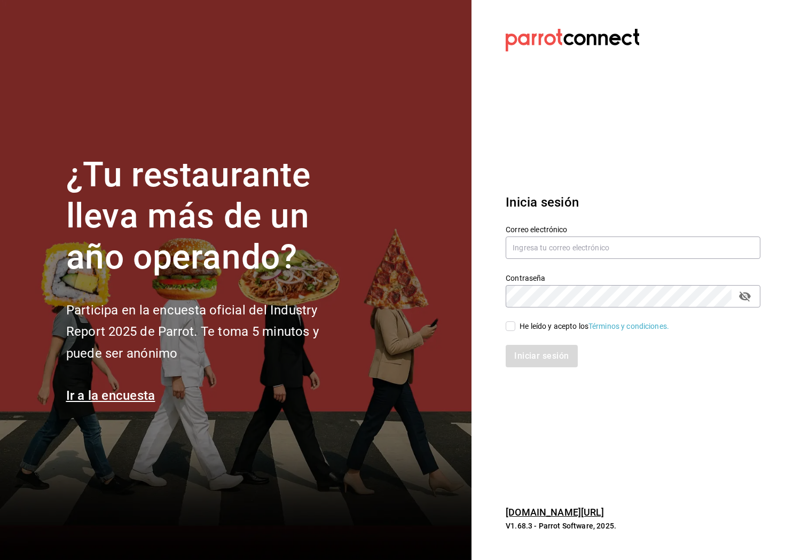 This screenshot has height=560, width=786. What do you see at coordinates (633, 526) in the screenshot?
I see `p: V1.68.3 - Parrot Software, 2025.` at bounding box center [633, 526].